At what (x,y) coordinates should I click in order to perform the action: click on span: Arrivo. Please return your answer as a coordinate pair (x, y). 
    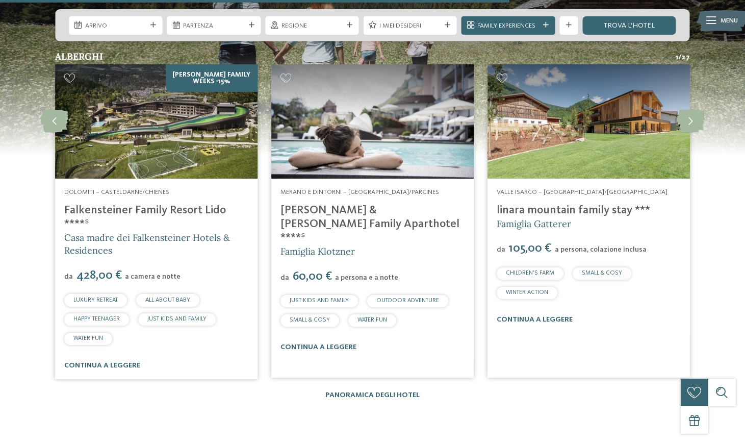
    Looking at the image, I should click on (116, 26).